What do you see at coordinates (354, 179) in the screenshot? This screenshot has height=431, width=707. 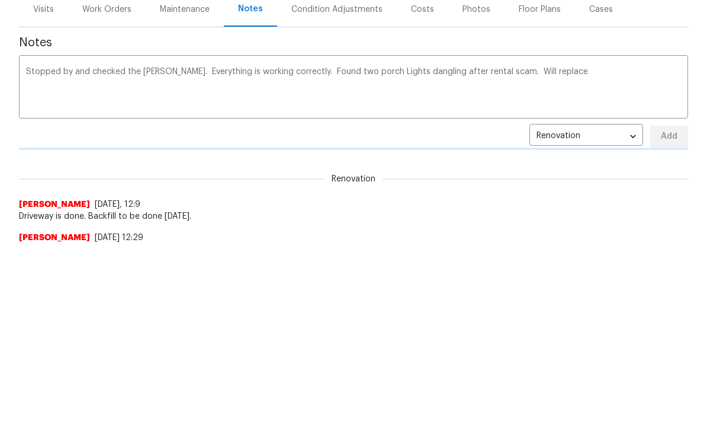 I see `span: Renovation` at bounding box center [354, 179].